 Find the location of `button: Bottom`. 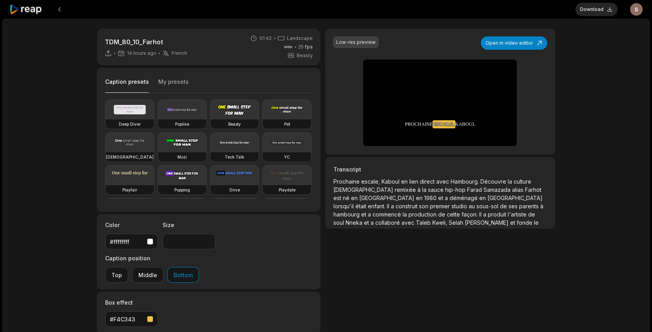

button: Bottom is located at coordinates (183, 274).